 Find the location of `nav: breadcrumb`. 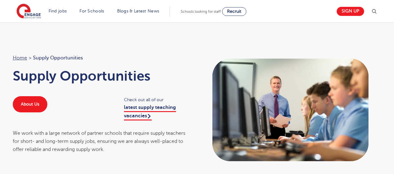

nav: breadcrumb is located at coordinates (102, 58).